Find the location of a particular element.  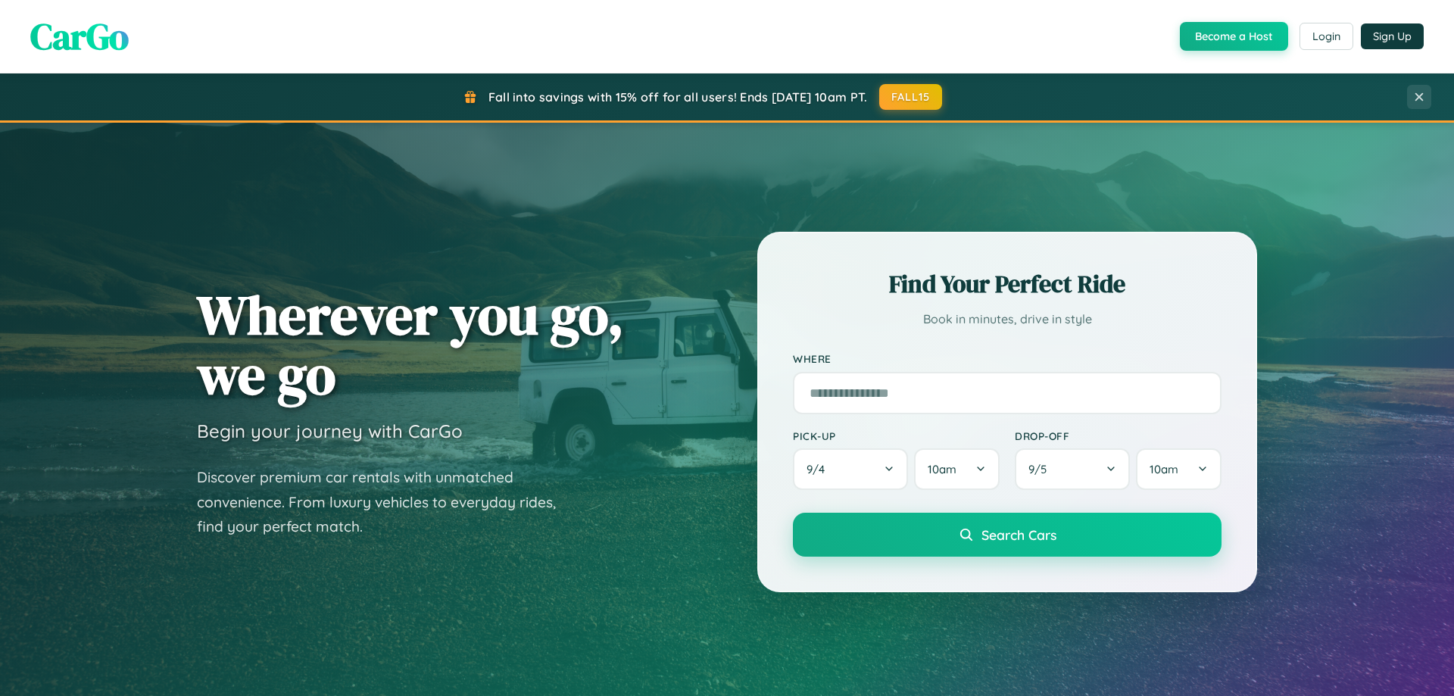

p: Discover premium car rentals with unmatched convenience. From luxury vehicles to everyday rides, ... is located at coordinates (386, 502).